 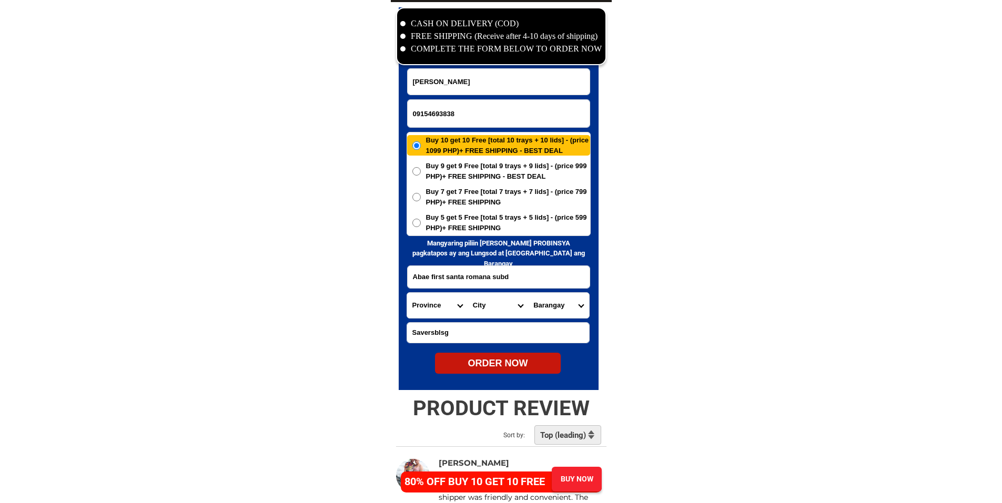 I want to click on h2: PRODUCT REVIEW, so click(x=501, y=409).